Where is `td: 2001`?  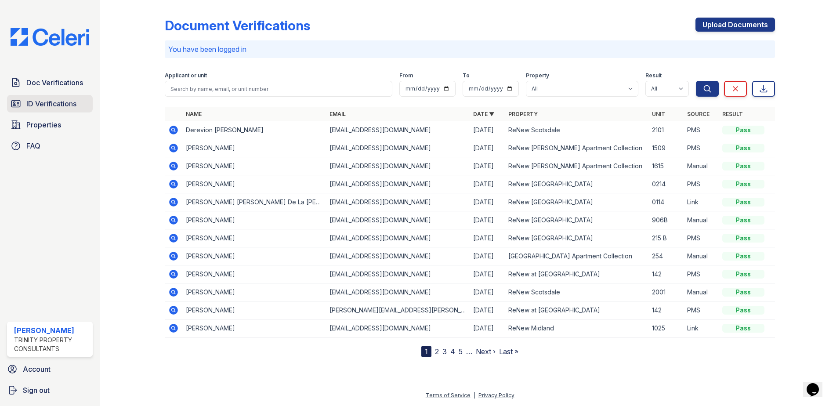
td: 2001 is located at coordinates (666, 292).